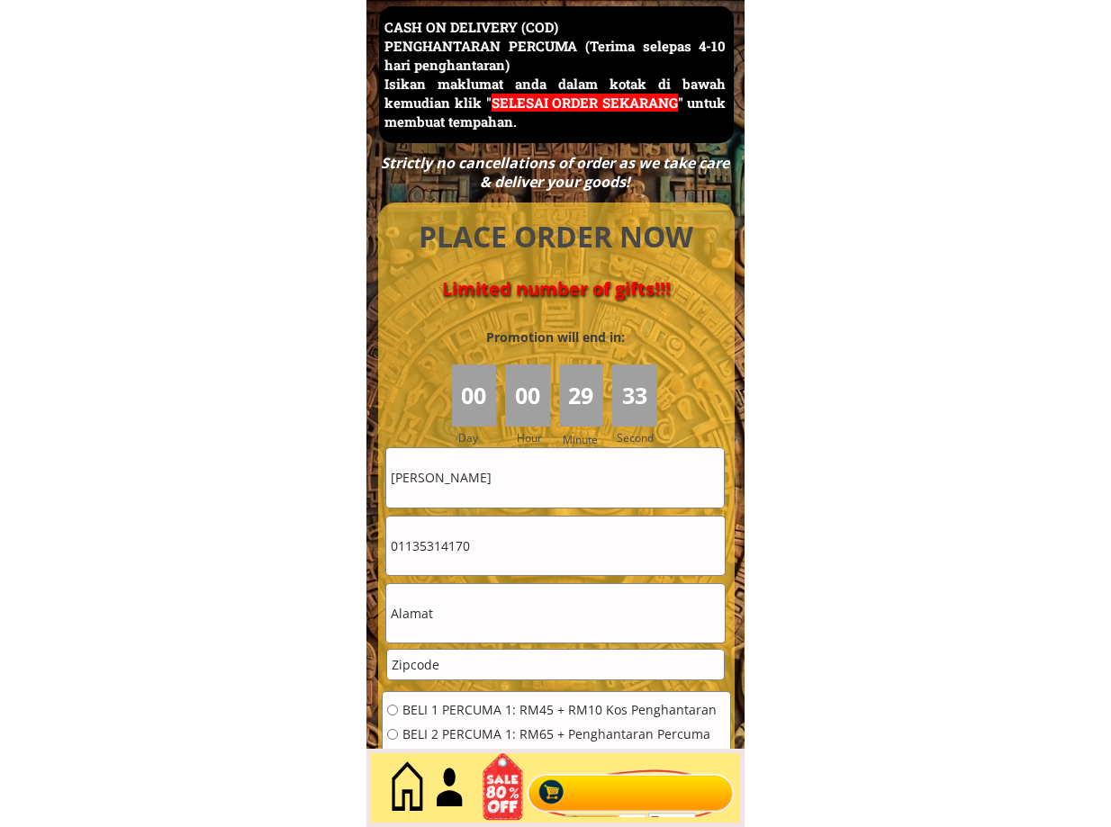 The image size is (1111, 827). What do you see at coordinates (556, 237) in the screenshot?
I see `h4: PLACE ORDER NOW` at bounding box center [556, 237].